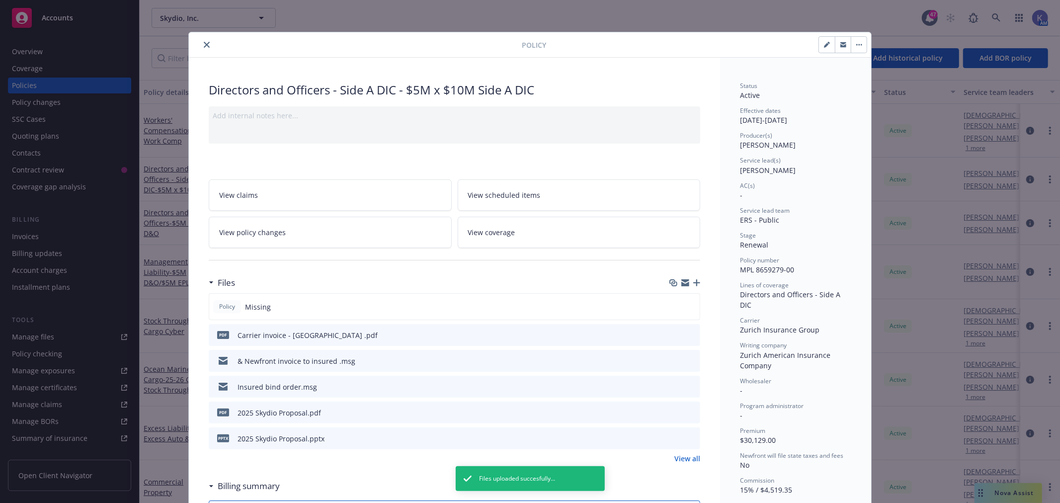  What do you see at coordinates (296, 361) in the screenshot?
I see `div: & Newfront invoice to insured .msg` at bounding box center [296, 361].